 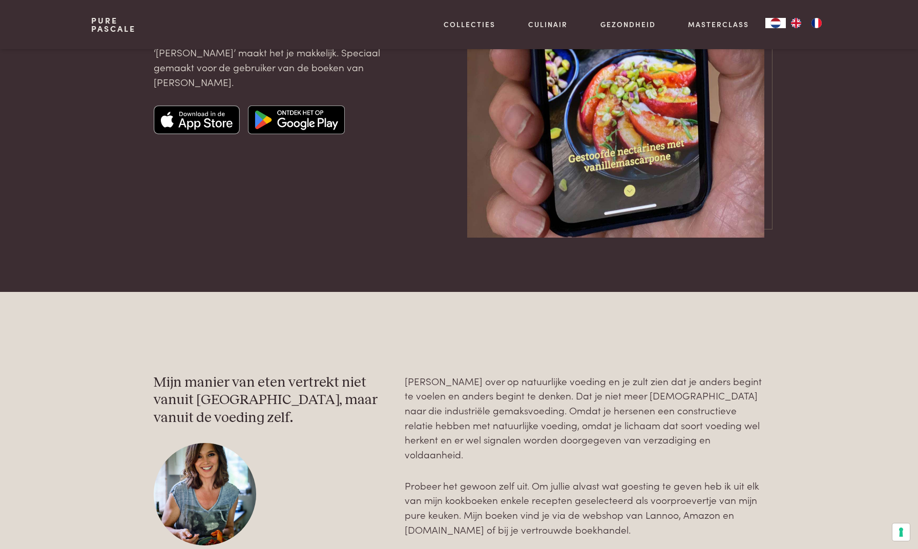 I want to click on a: NL, so click(x=775, y=23).